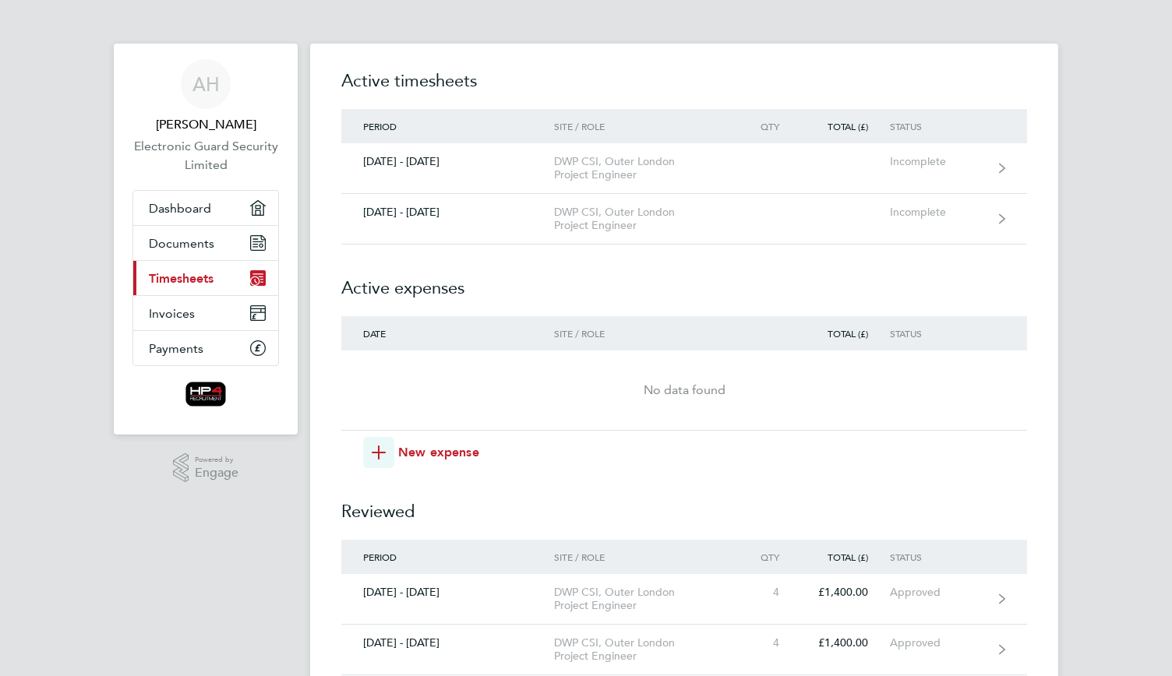 Image resolution: width=1172 pixels, height=676 pixels. What do you see at coordinates (206, 243) in the screenshot?
I see `a: Documents` at bounding box center [206, 243].